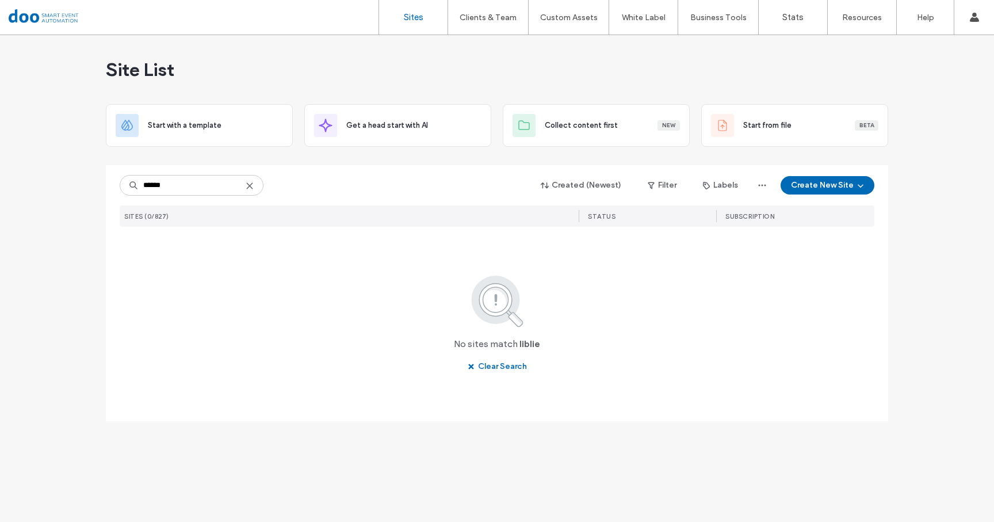  I want to click on div: Get a head start with AI, so click(397, 125).